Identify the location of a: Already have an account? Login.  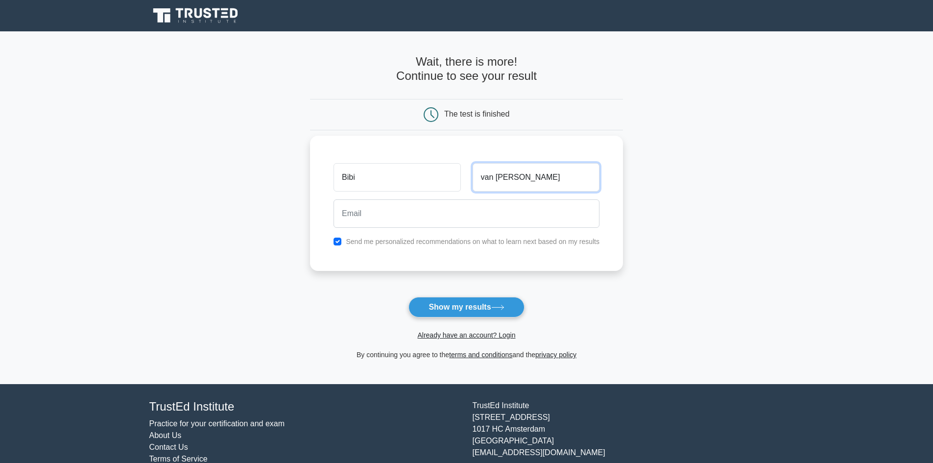
(466, 335).